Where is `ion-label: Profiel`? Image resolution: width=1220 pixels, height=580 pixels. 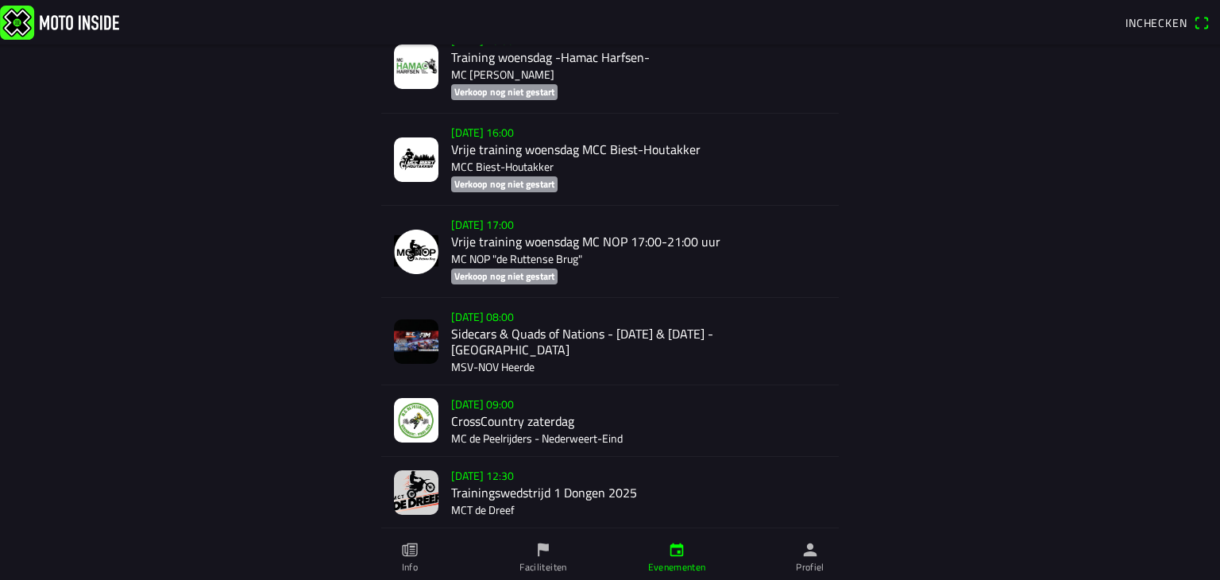 ion-label: Profiel is located at coordinates (810, 567).